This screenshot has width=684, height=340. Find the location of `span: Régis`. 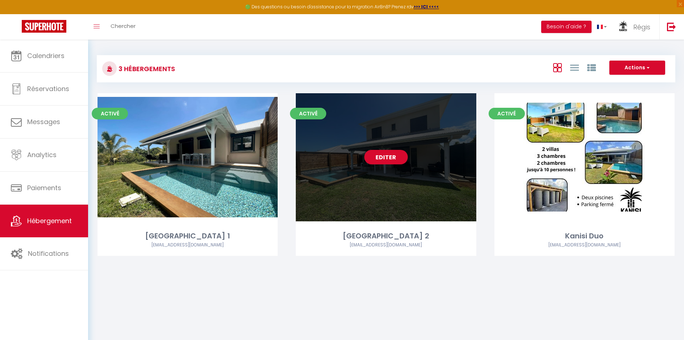

span: Régis is located at coordinates (642, 27).